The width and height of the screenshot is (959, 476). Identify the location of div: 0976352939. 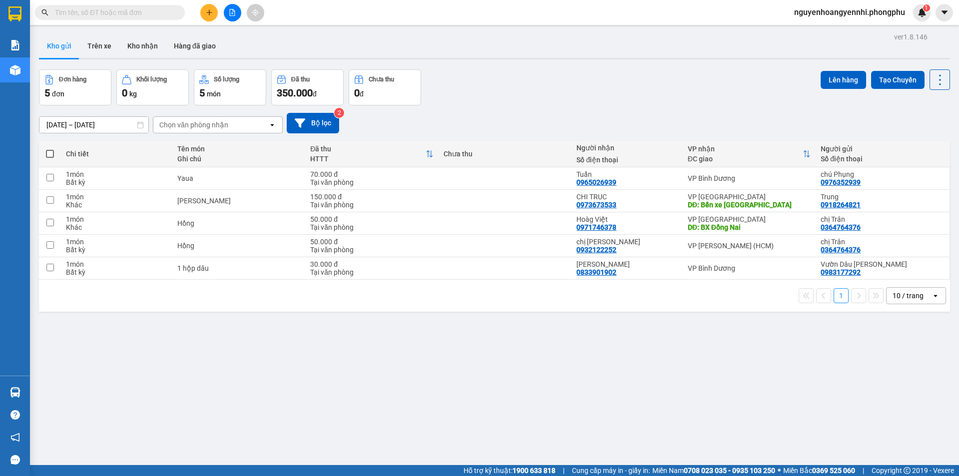
(840, 182).